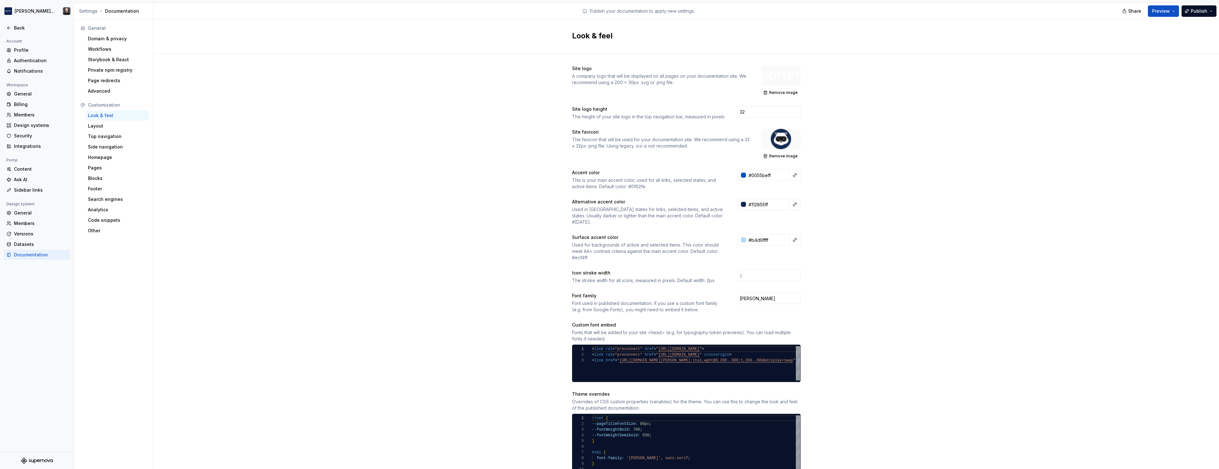 The height and width of the screenshot is (469, 1219). I want to click on div: Documentation, so click(115, 11).